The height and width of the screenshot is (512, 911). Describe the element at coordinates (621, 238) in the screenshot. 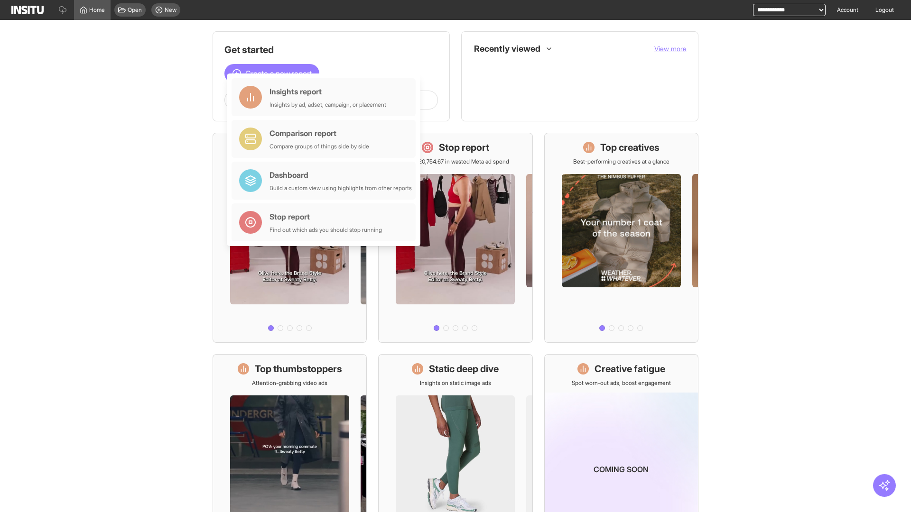

I see `a: Top creativesBest-performing creatives at a glance` at that location.